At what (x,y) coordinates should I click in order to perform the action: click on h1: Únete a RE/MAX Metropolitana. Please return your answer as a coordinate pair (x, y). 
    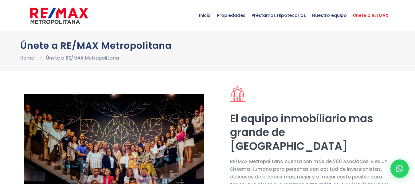
    Looking at the image, I should click on (208, 45).